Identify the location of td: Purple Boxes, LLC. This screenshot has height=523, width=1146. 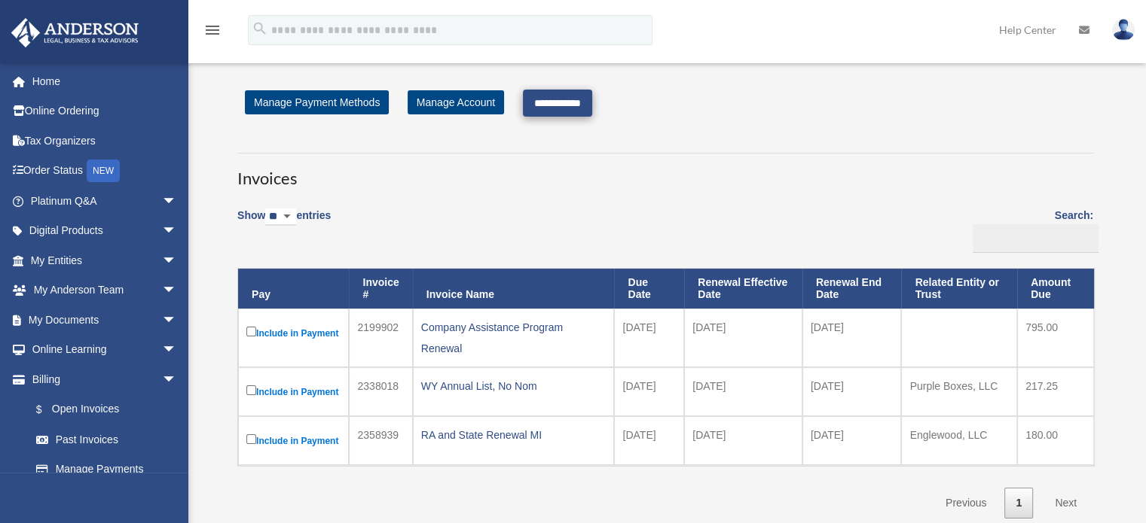
(959, 392).